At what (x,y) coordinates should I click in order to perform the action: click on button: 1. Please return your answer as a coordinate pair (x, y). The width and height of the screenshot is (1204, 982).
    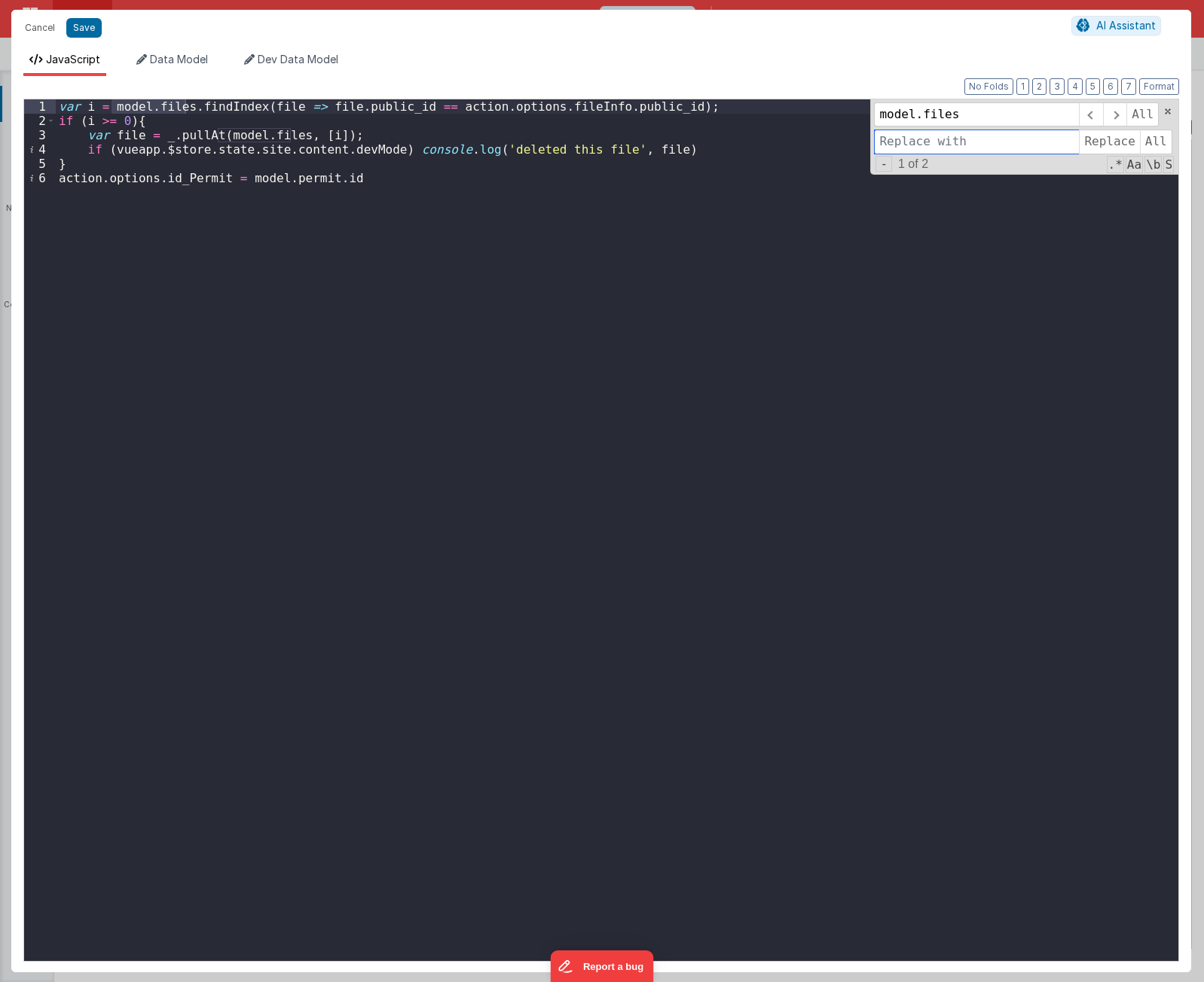
    Looking at the image, I should click on (1022, 87).